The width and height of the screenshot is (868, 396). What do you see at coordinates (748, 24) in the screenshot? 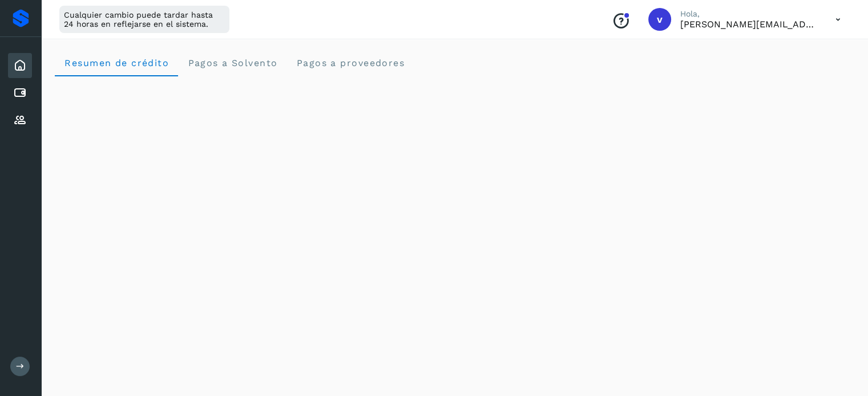
I see `p: victor.romero@fidum.com.mx` at bounding box center [748, 24].